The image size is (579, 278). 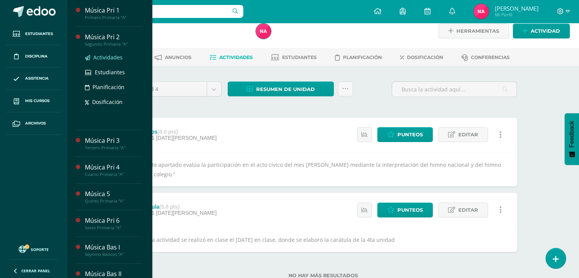 What do you see at coordinates (114, 194) in the screenshot?
I see `div: Música 5` at bounding box center [114, 194].